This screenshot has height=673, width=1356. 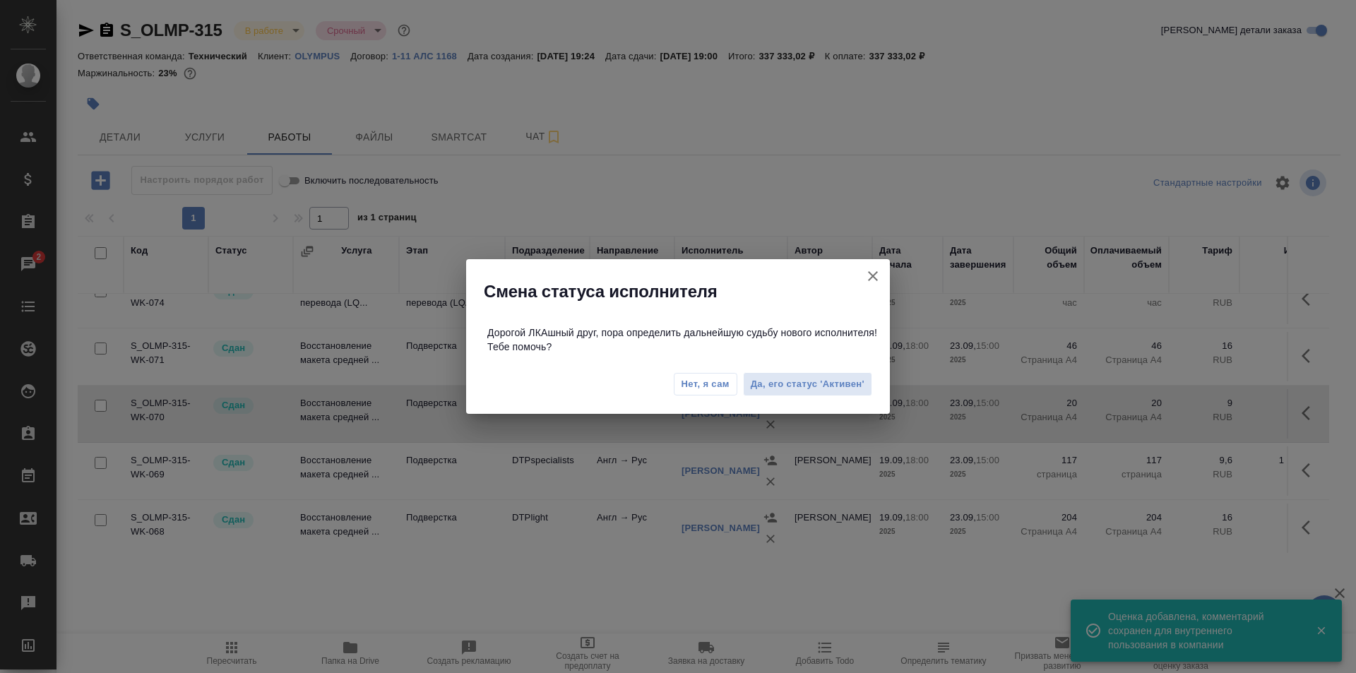 I want to click on button: Нет, я сам, so click(x=706, y=384).